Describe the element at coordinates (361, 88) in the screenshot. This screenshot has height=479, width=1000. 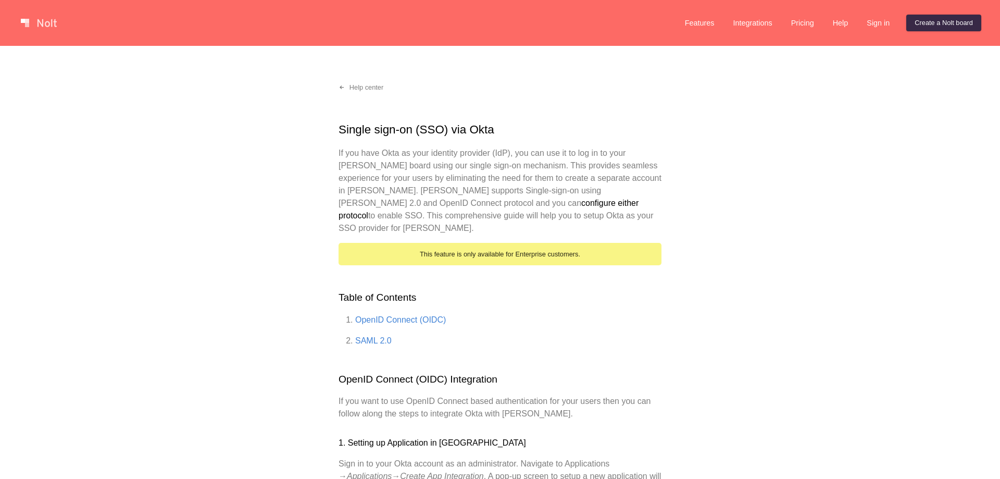
I see `a: Help center` at that location.